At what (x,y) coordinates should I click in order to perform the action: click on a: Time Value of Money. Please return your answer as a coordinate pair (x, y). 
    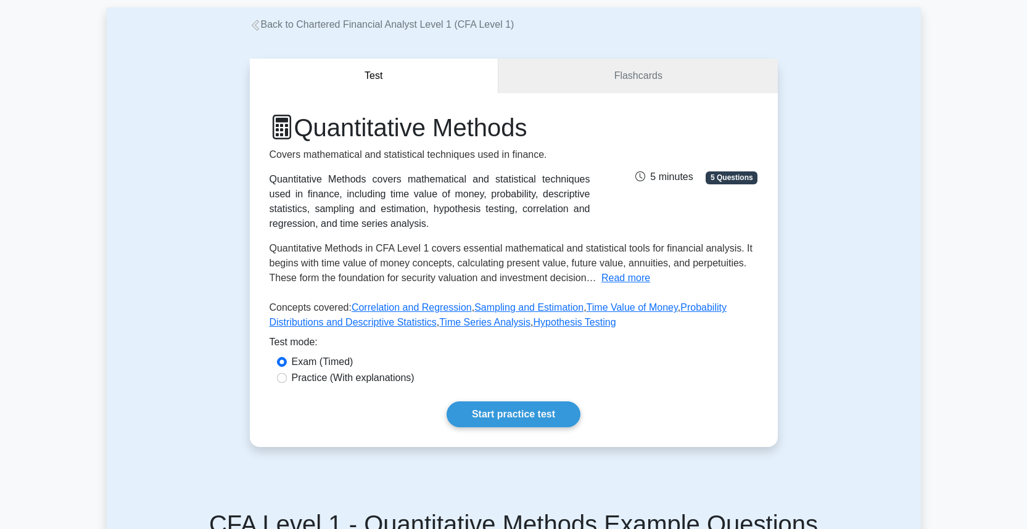
    Looking at the image, I should click on (632, 307).